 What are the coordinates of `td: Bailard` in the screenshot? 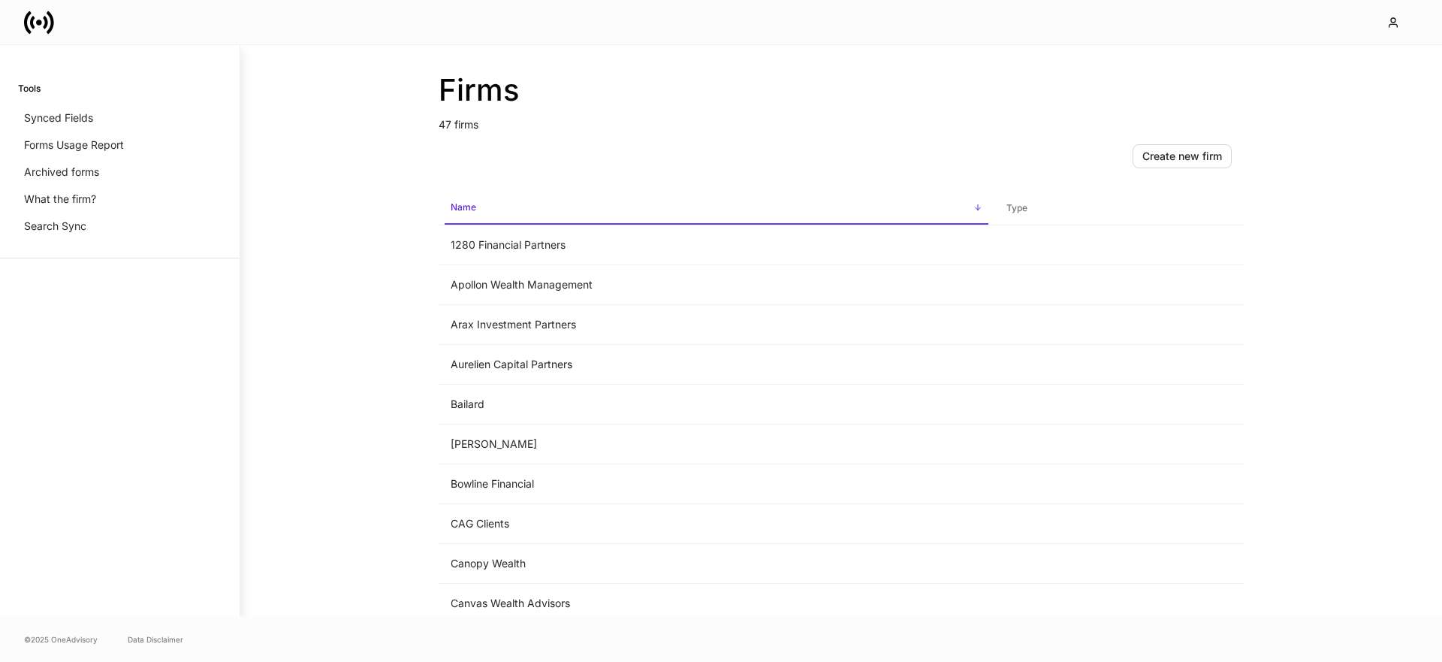 It's located at (716, 404).